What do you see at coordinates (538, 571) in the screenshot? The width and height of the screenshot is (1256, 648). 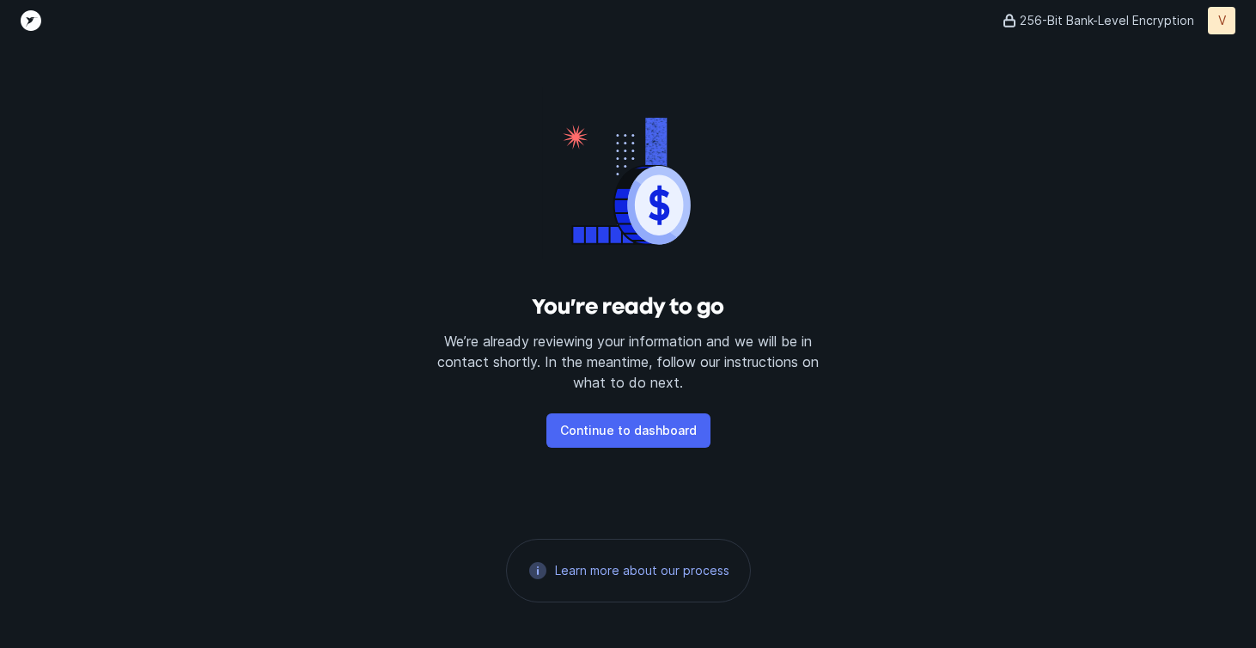 I see `img: 21d95410f660ccd52279b82b2de59a72.svg` at bounding box center [538, 571].